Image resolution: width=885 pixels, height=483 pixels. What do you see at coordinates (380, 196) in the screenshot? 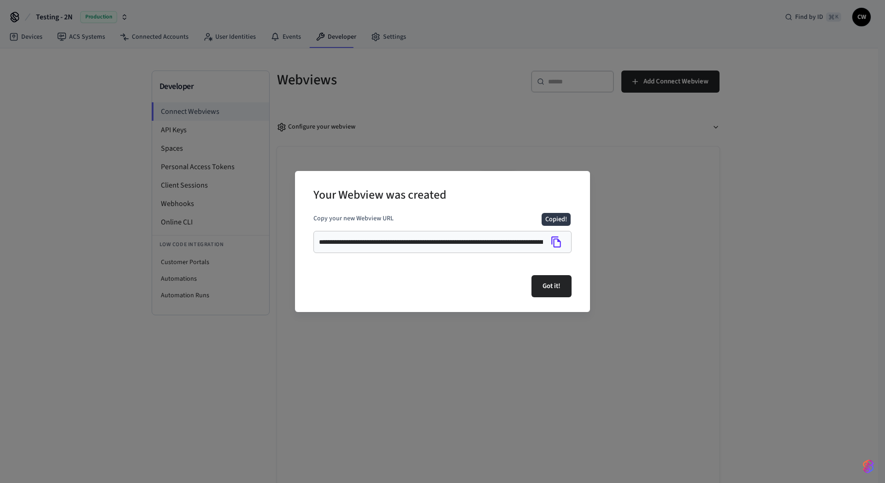
I see `h2: Your Webview was created` at bounding box center [380, 196].